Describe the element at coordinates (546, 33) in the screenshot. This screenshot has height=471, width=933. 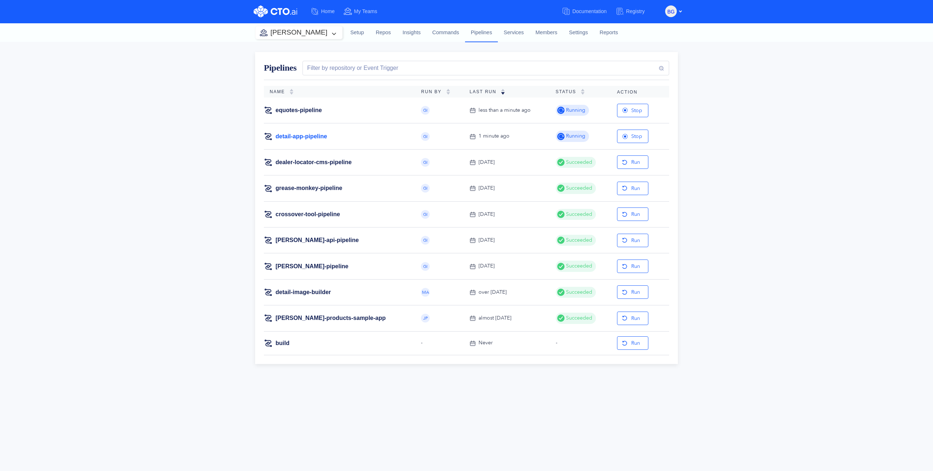
I see `a: Members` at that location.